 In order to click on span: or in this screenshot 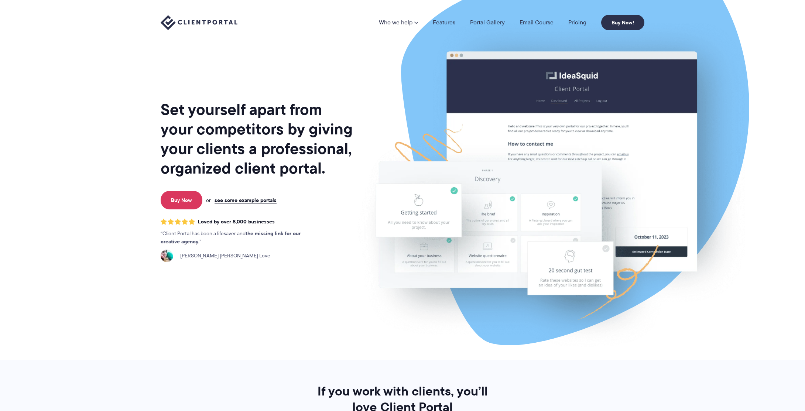, I will do `click(208, 200)`.